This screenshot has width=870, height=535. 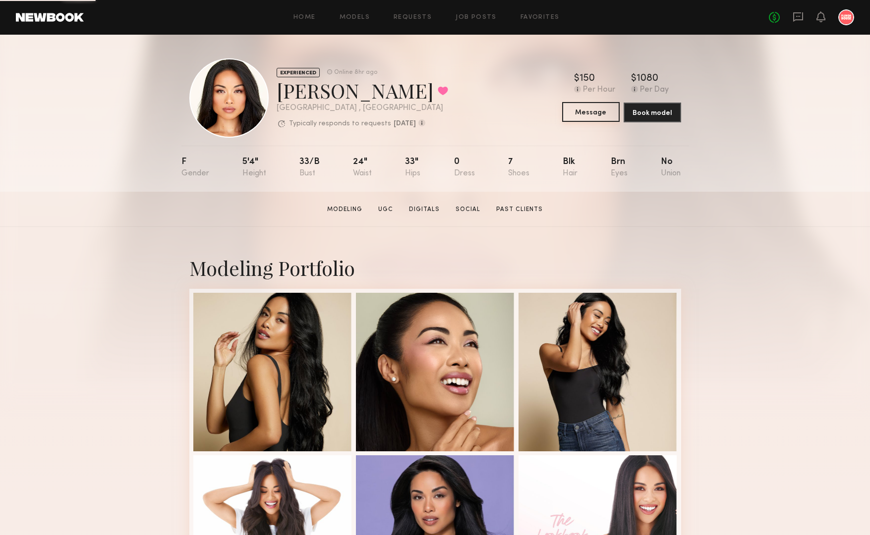 I want to click on a: Book model, so click(x=652, y=112).